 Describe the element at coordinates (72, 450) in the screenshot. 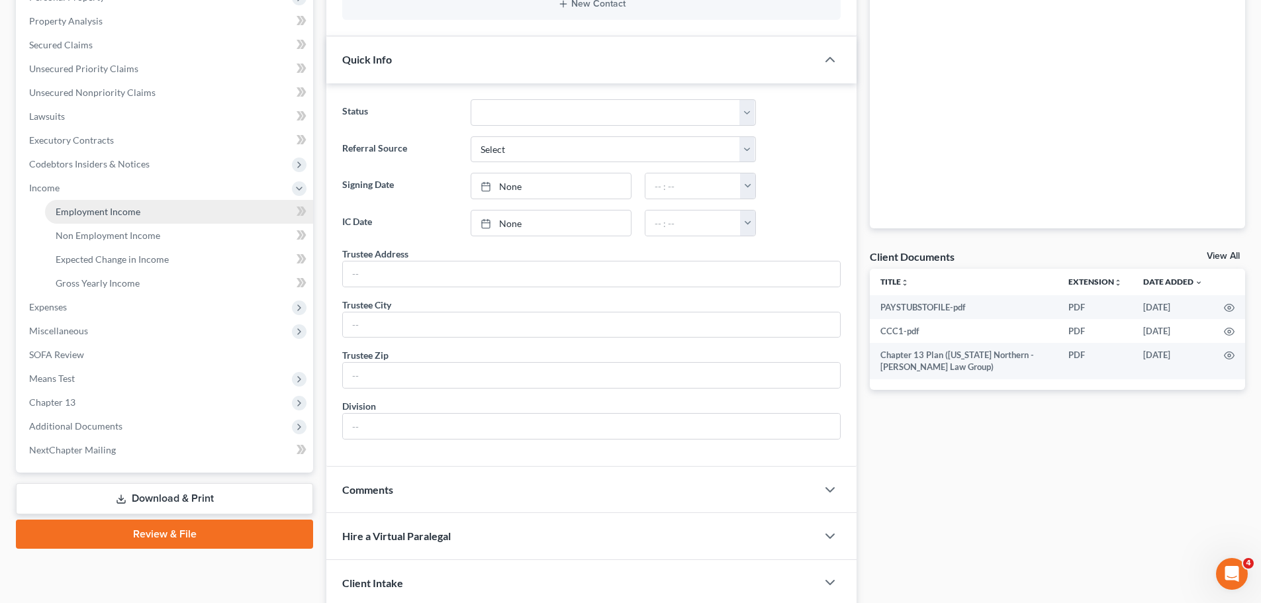

I see `span: NextChapter Mailing` at that location.